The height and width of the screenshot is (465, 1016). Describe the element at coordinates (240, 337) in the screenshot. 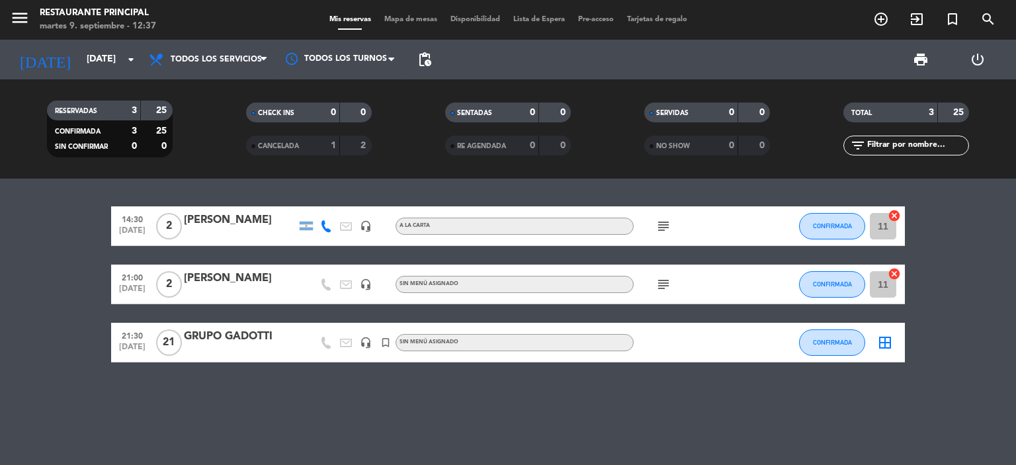

I see `div: GRUPO GADOTTI` at that location.